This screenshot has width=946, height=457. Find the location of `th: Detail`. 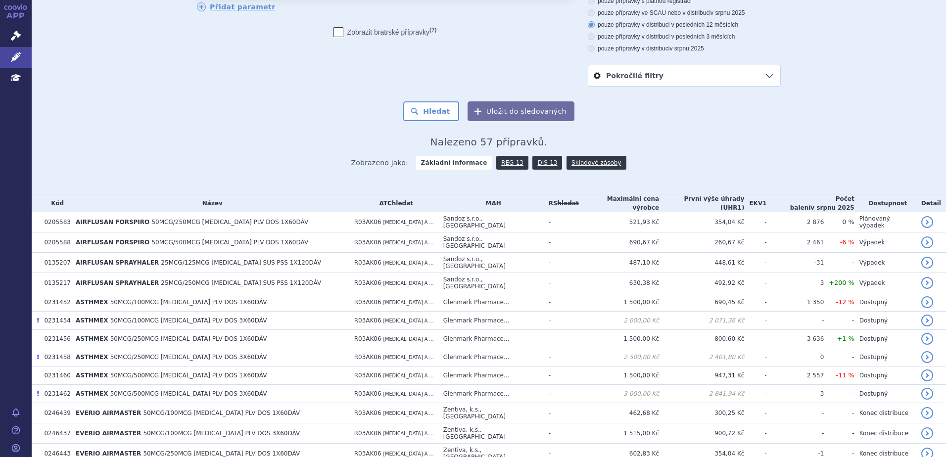

th: Detail is located at coordinates (931, 203).